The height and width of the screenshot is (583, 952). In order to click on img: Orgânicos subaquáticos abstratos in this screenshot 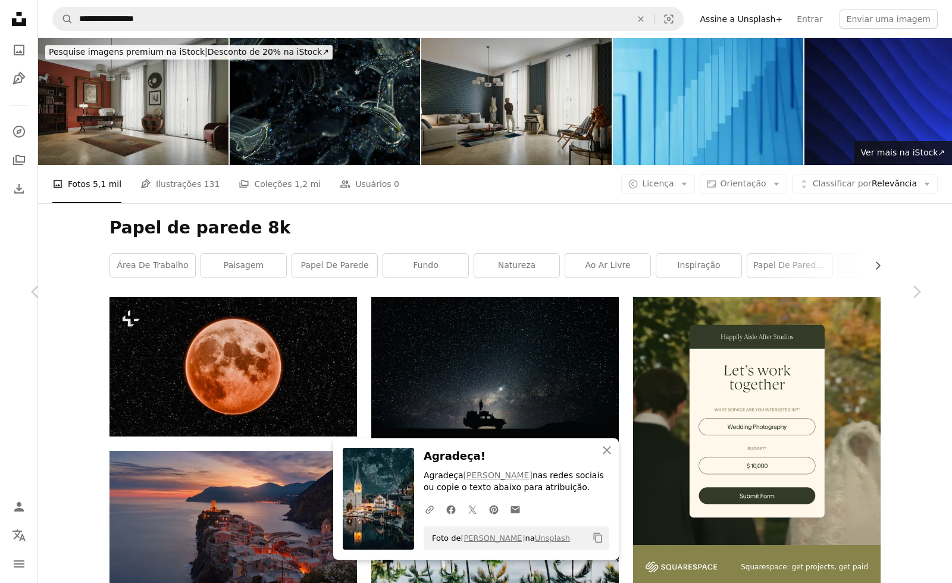, I will do `click(325, 101)`.